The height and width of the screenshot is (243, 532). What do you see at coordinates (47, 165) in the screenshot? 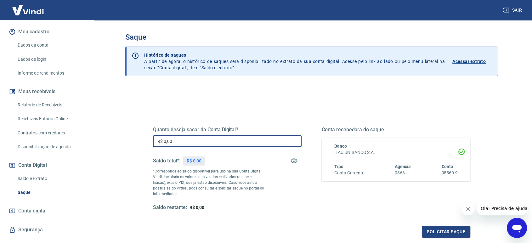
I see `button: Conta Digital` at bounding box center [47, 165].